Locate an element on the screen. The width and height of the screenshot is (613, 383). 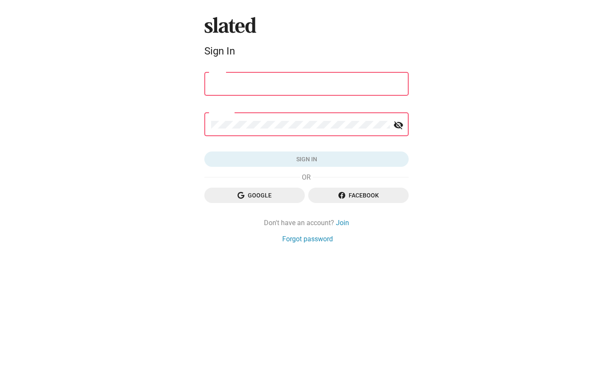
button: Google is located at coordinates (255, 195).